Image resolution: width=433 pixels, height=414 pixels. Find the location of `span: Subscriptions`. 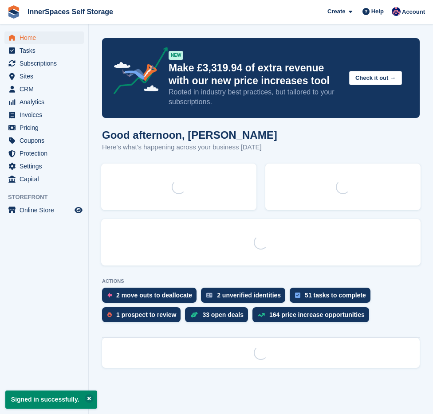

span: Subscriptions is located at coordinates (46, 63).